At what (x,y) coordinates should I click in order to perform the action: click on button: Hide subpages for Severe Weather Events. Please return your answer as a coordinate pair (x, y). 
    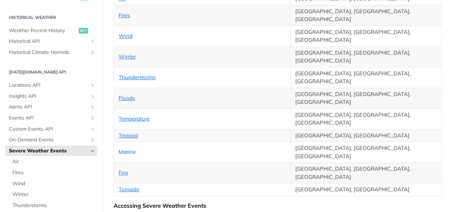
    Looking at the image, I should click on (93, 151).